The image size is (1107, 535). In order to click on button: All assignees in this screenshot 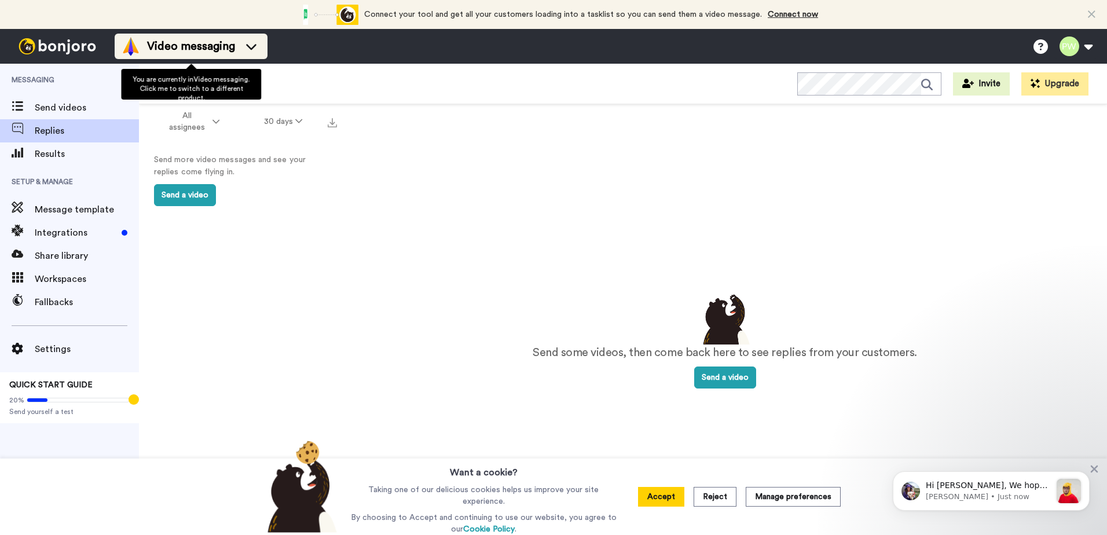, I will do `click(192, 122)`.